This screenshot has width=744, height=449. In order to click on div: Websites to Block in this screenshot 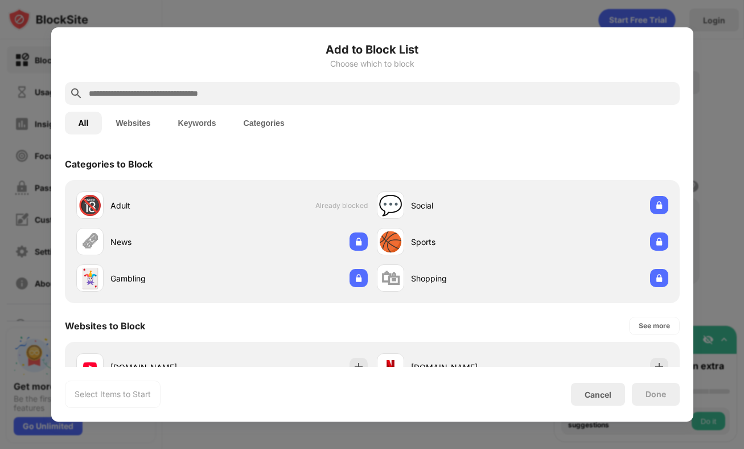, I will do `click(105, 326)`.